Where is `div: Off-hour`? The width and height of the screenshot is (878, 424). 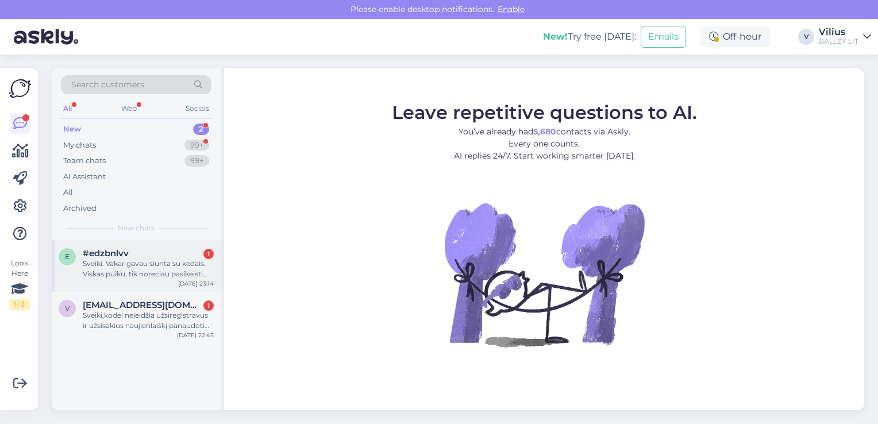
div: Off-hour is located at coordinates (735, 37).